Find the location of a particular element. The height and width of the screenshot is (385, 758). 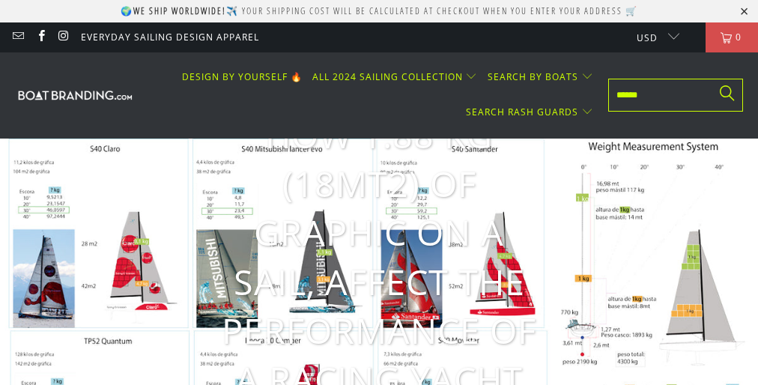

span: DESIGN BY YOURSELF 🔥 is located at coordinates (242, 76).